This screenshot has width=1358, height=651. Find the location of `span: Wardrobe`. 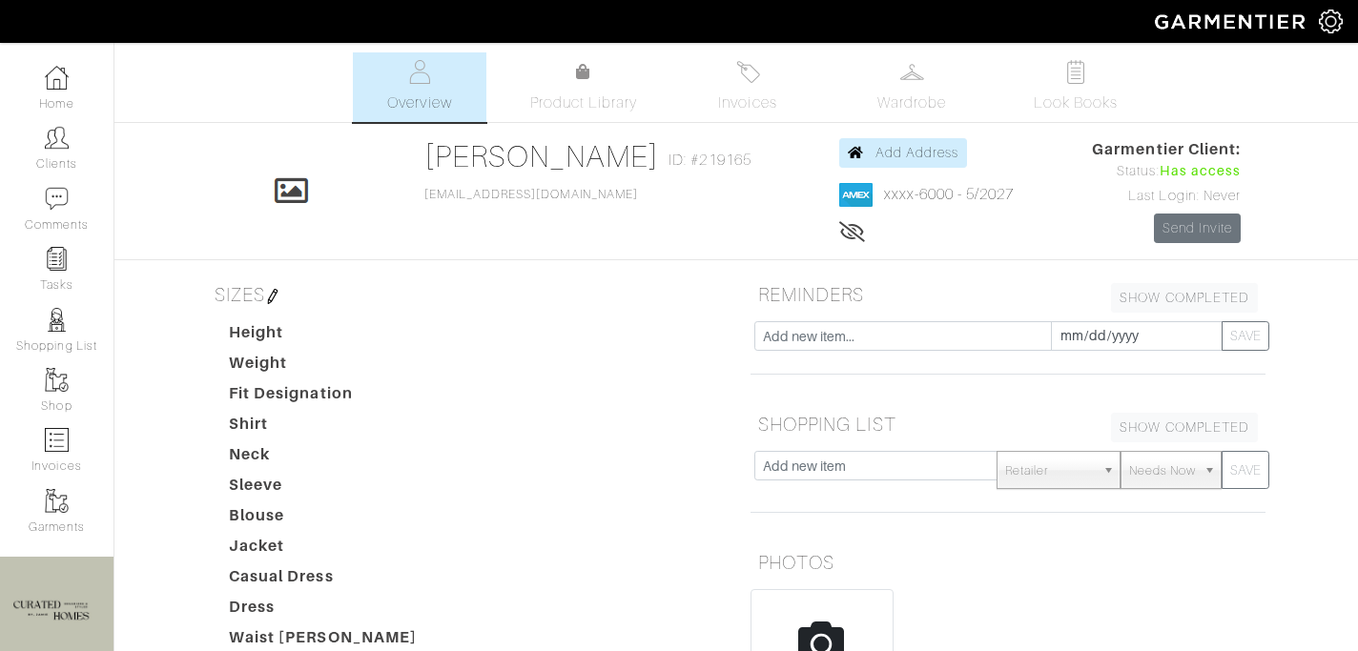

span: Wardrobe is located at coordinates (912, 103).